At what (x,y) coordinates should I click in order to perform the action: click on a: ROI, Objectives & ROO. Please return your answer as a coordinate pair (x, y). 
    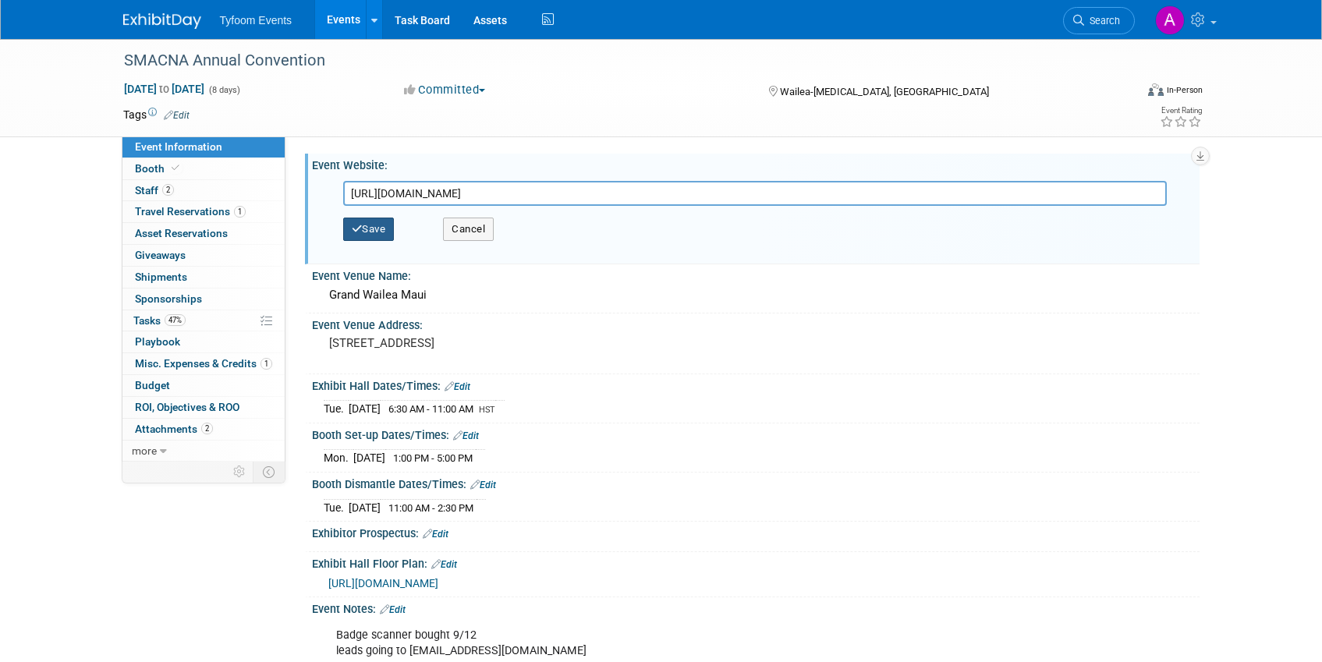
    Looking at the image, I should click on (204, 407).